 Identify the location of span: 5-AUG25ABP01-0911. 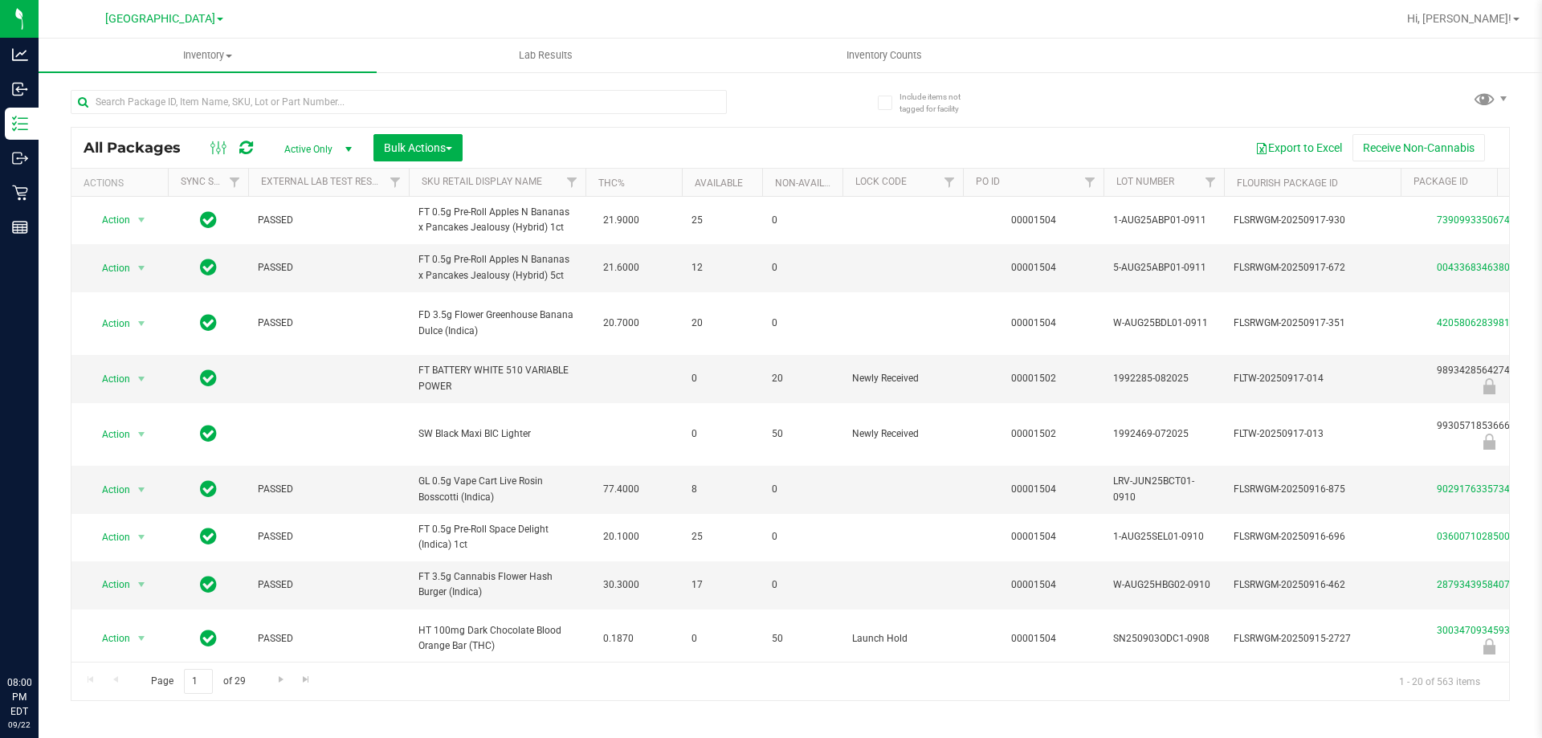
(1164, 267).